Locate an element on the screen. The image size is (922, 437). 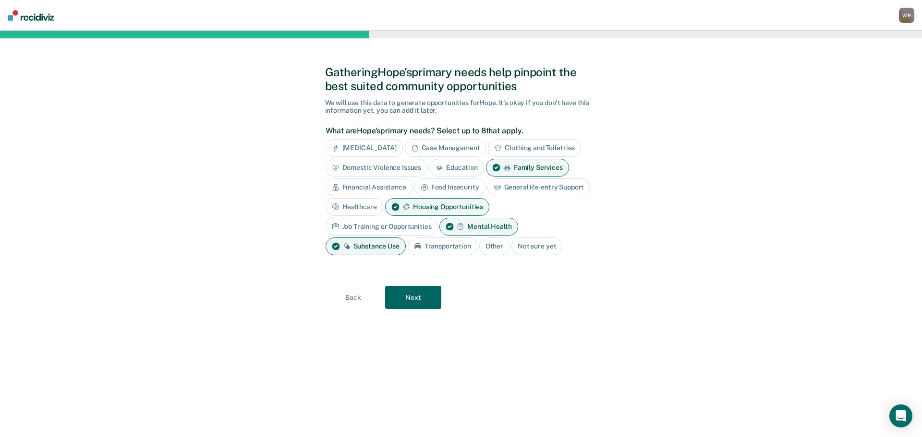
button: Next is located at coordinates (413, 298).